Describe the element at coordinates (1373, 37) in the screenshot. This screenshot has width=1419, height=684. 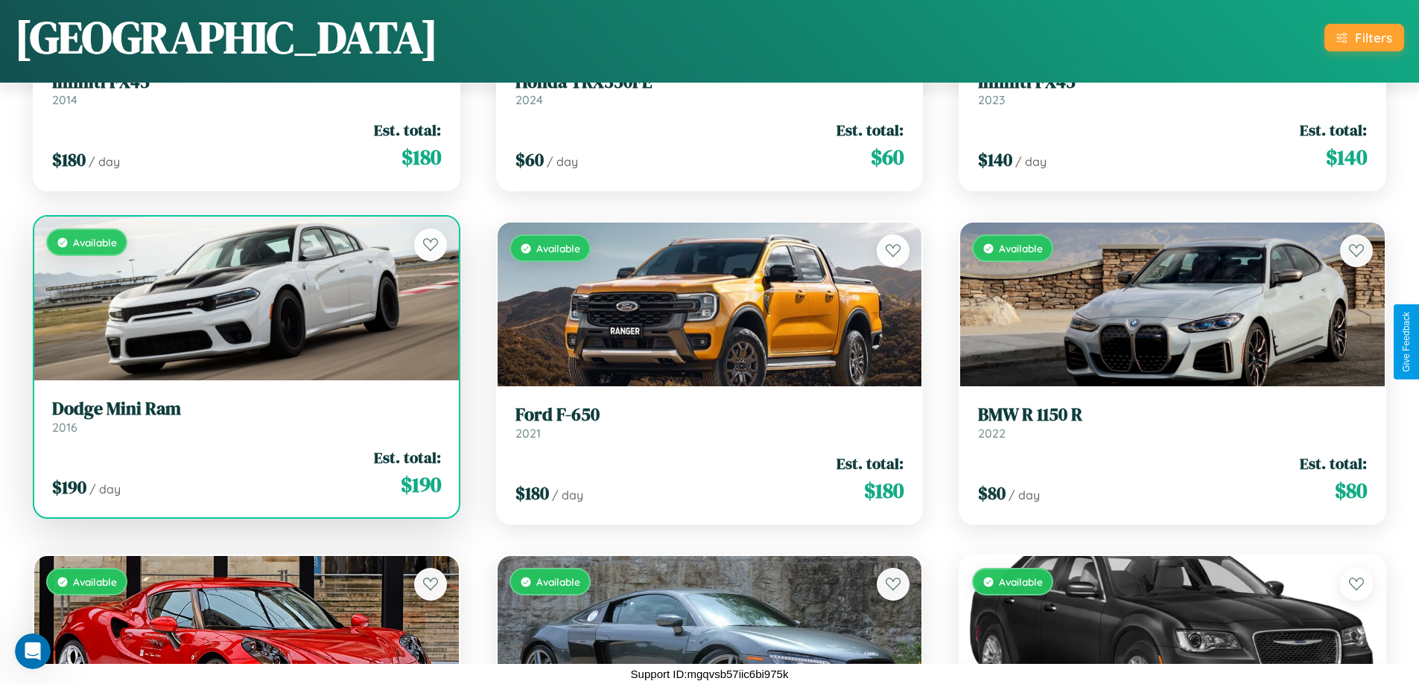
I see `div: Filters` at that location.